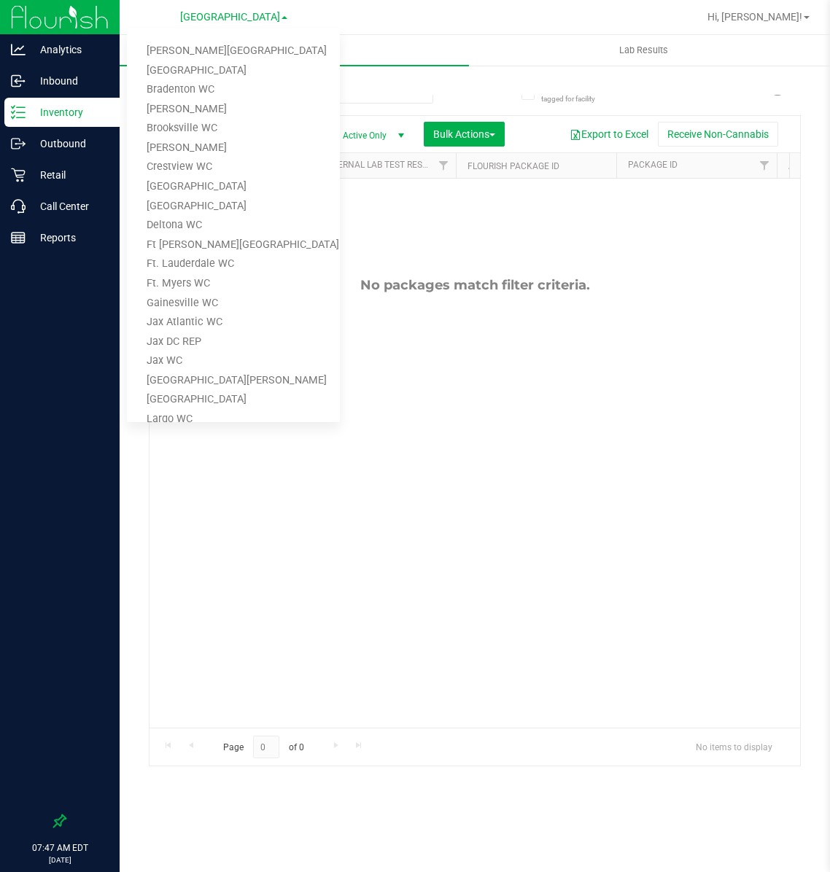 The width and height of the screenshot is (830, 872). Describe the element at coordinates (609, 134) in the screenshot. I see `button: Export to Excel` at that location.